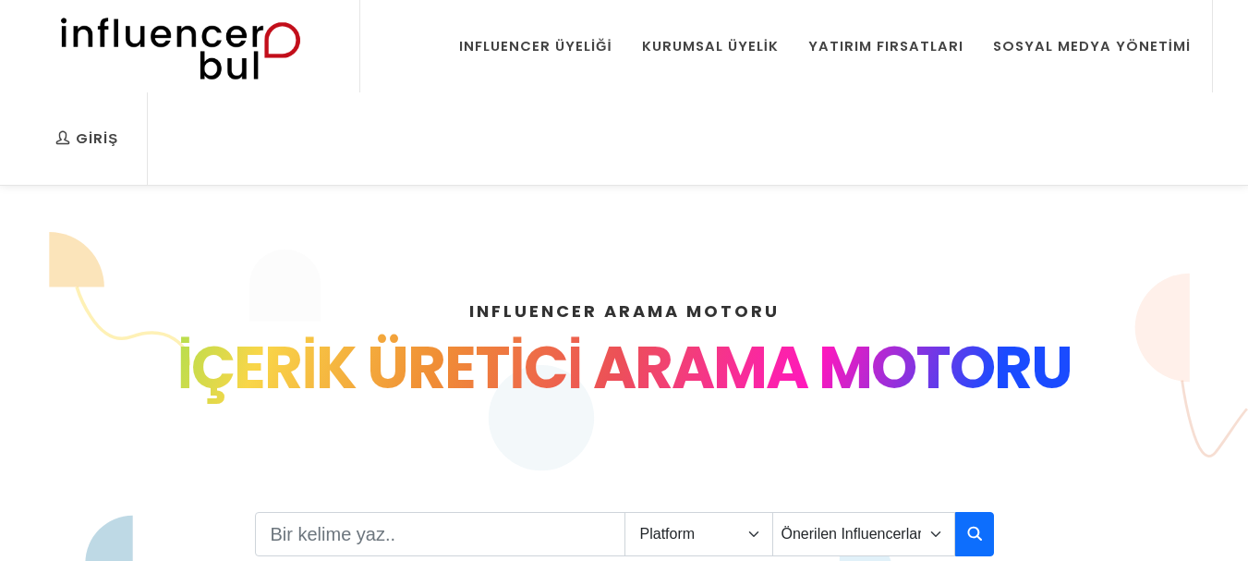 This screenshot has width=1248, height=561. What do you see at coordinates (536, 46) in the screenshot?
I see `div: Influencer Üyeliği` at bounding box center [536, 46].